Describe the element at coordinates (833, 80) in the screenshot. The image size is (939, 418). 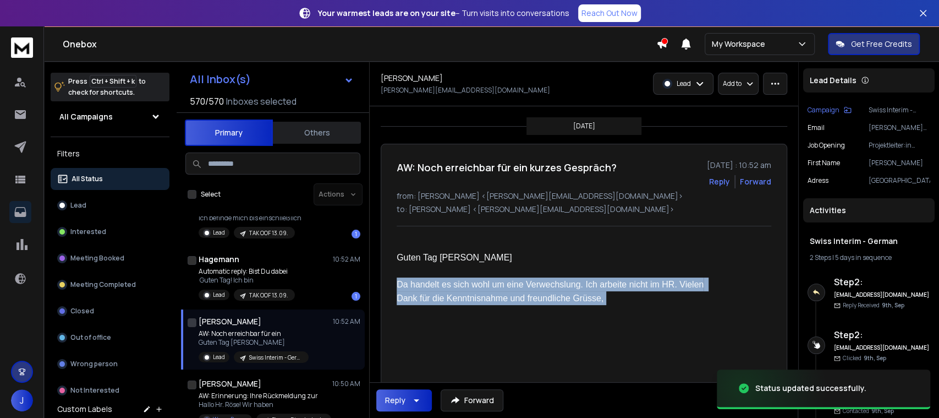
I see `p: Lead Details` at that location.